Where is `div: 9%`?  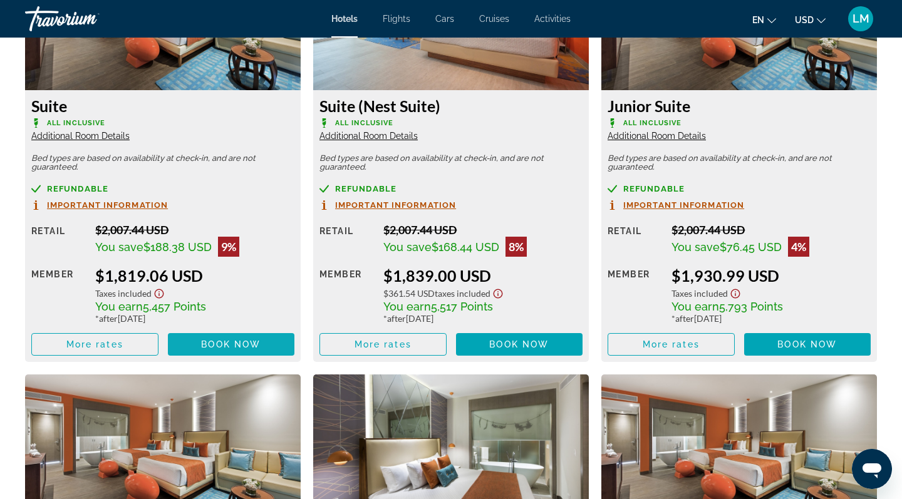
div: 9% is located at coordinates (229, 247).